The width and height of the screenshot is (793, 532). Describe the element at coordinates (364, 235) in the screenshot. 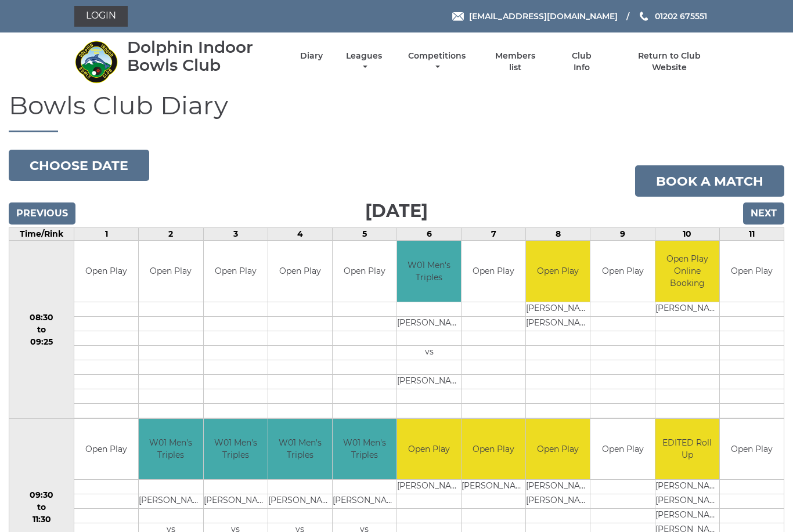

I see `td: 5` at that location.